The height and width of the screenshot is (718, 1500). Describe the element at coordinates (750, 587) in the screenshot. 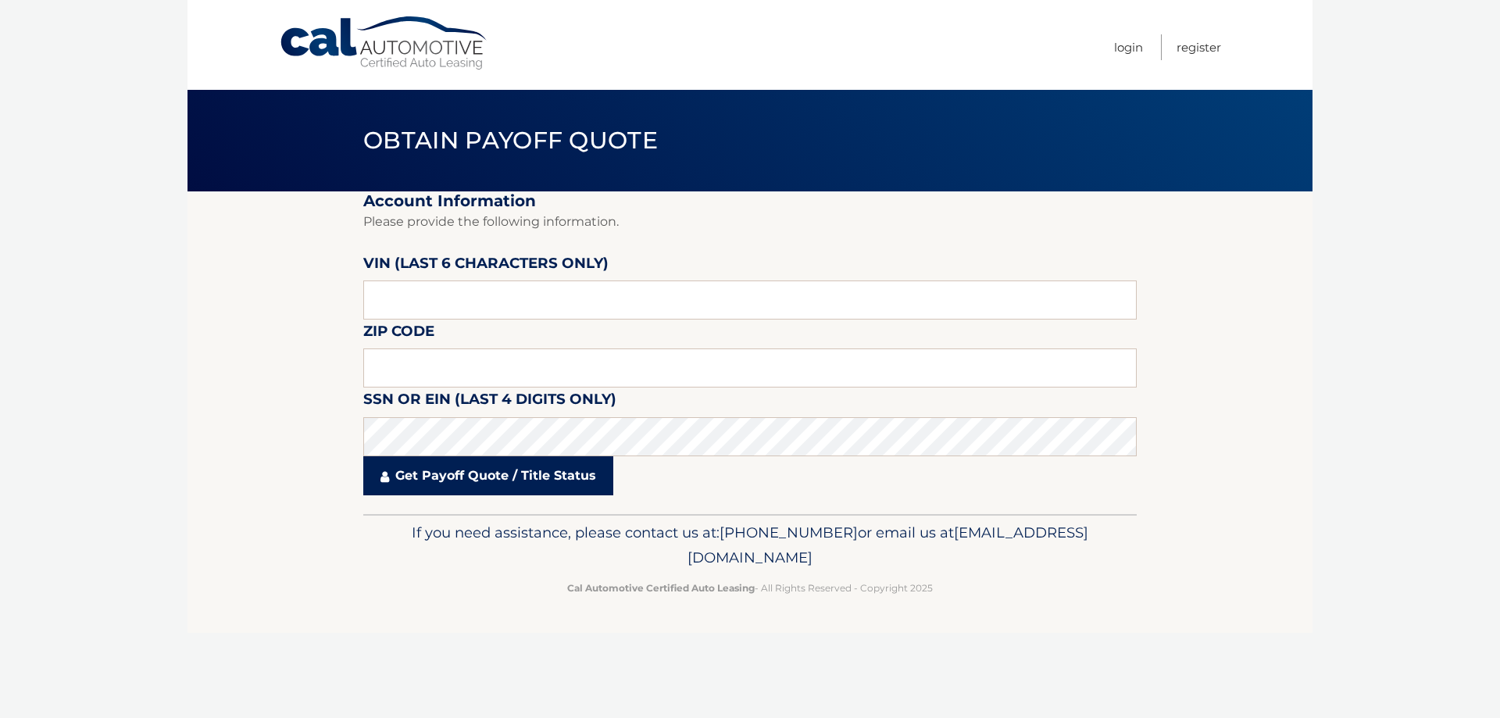

I see `p: - All Rights Reserved - Copyright 2025` at that location.